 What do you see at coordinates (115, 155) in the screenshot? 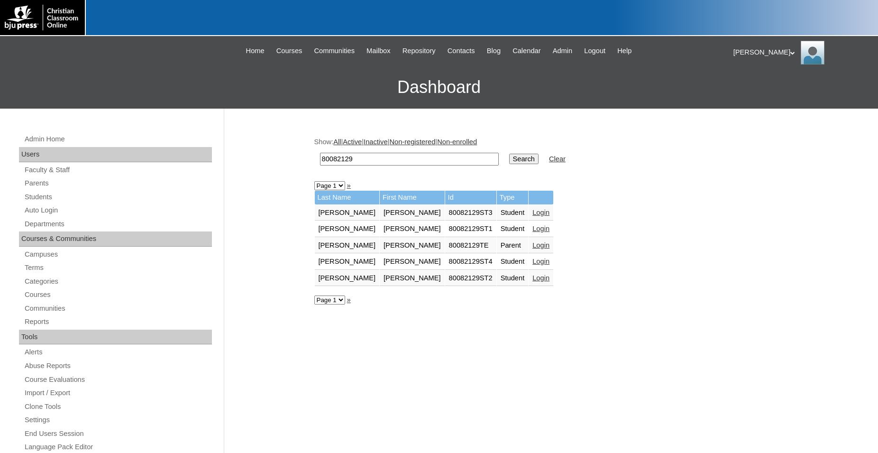
I see `div: Users` at bounding box center [115, 155].